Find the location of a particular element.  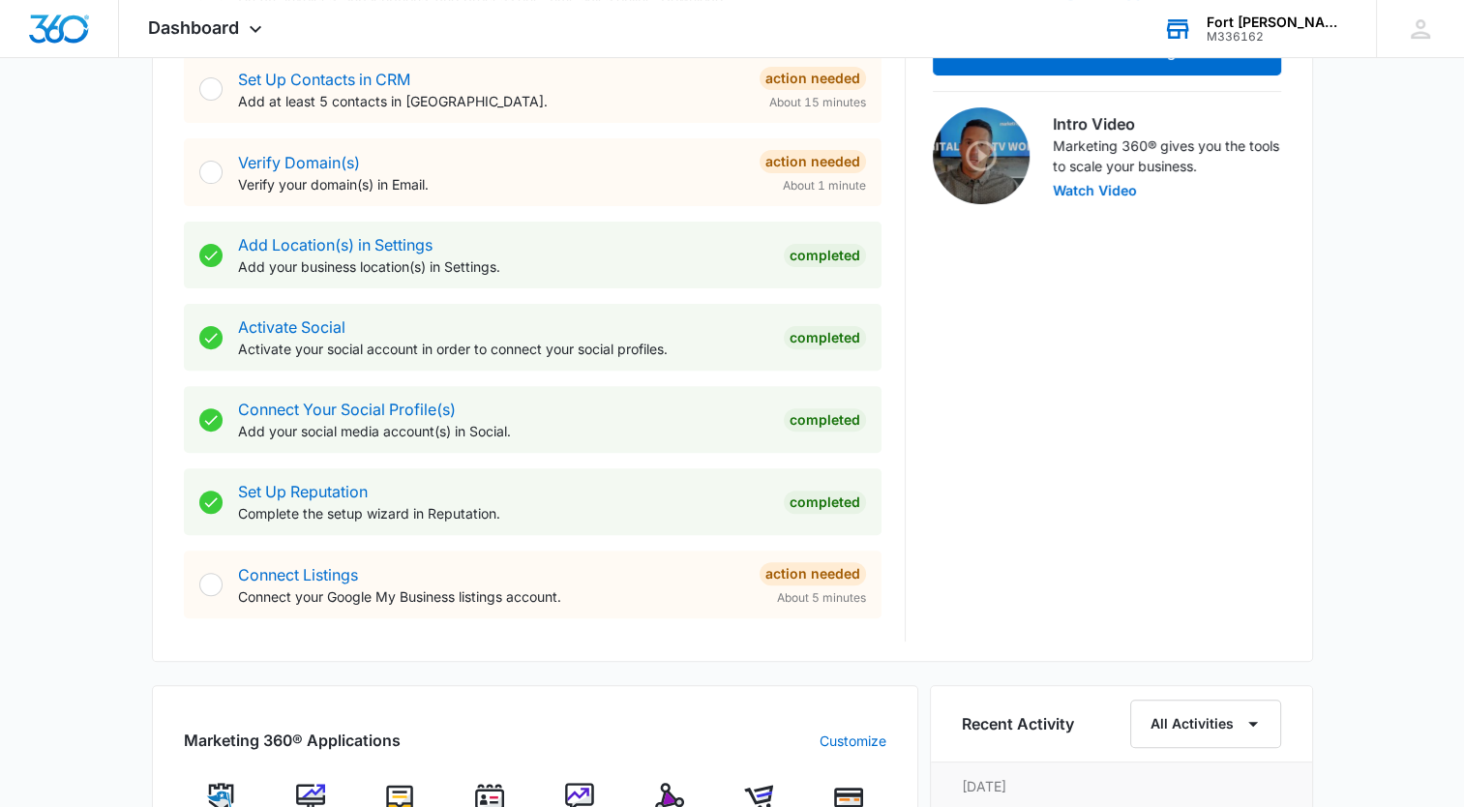

span: About 5 minutes is located at coordinates (822, 598).